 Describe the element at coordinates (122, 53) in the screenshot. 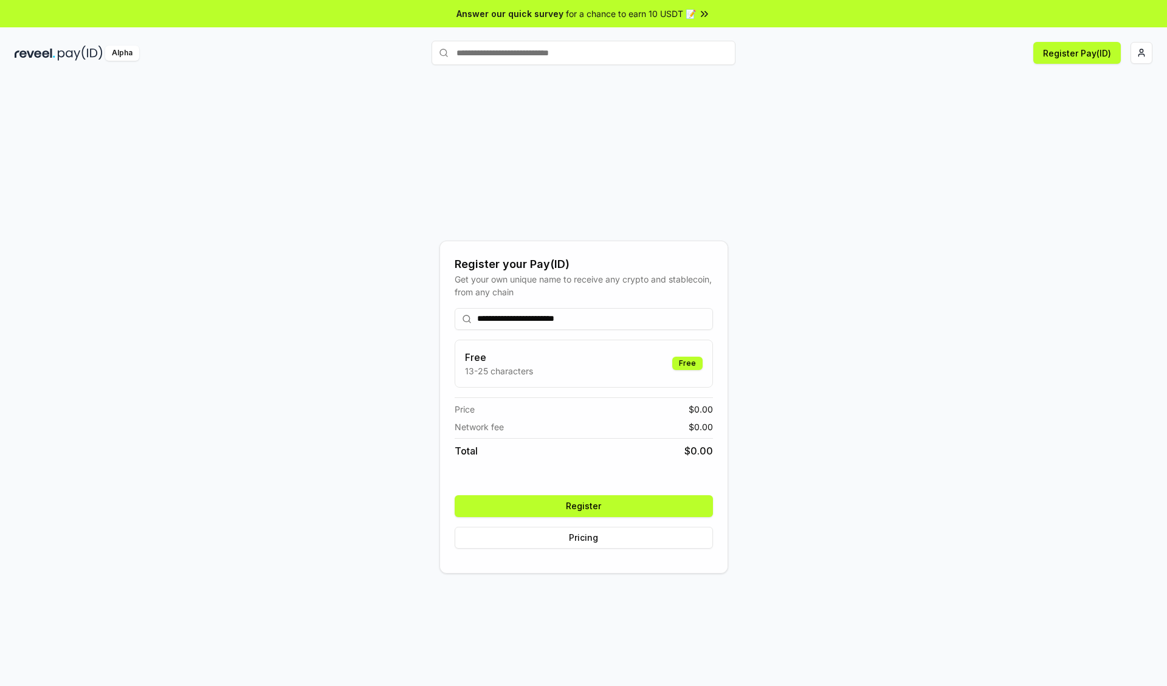

I see `div: Alpha` at that location.